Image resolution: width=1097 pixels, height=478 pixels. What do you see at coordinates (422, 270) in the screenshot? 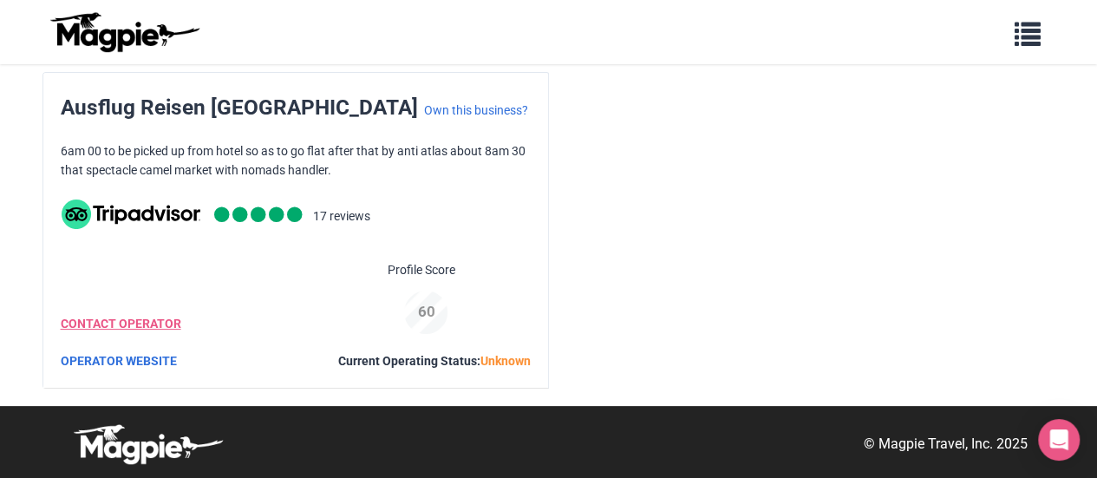
I see `span: Profile Score` at bounding box center [422, 270].